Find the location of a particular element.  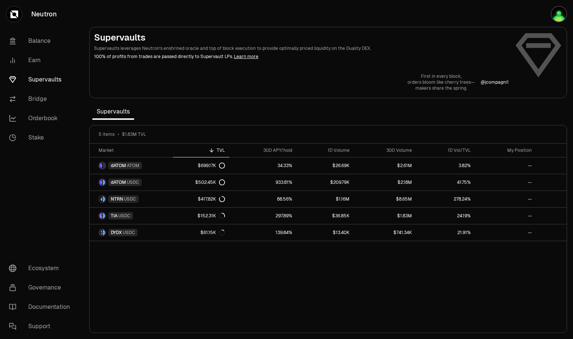

a: Bridge is located at coordinates (42, 99).